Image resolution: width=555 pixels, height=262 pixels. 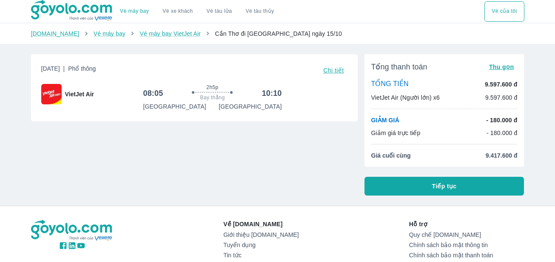 I want to click on span: 2h5p, so click(x=212, y=87).